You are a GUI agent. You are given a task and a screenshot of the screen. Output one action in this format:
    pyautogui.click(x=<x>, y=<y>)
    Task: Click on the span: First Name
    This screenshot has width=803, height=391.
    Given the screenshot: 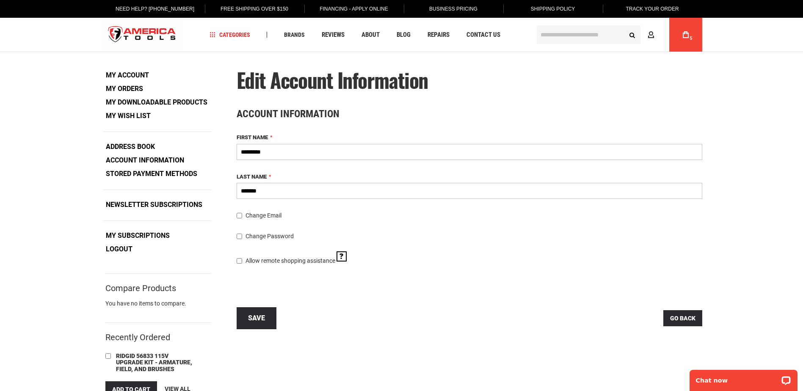 What is the action you would take?
    pyautogui.click(x=252, y=137)
    